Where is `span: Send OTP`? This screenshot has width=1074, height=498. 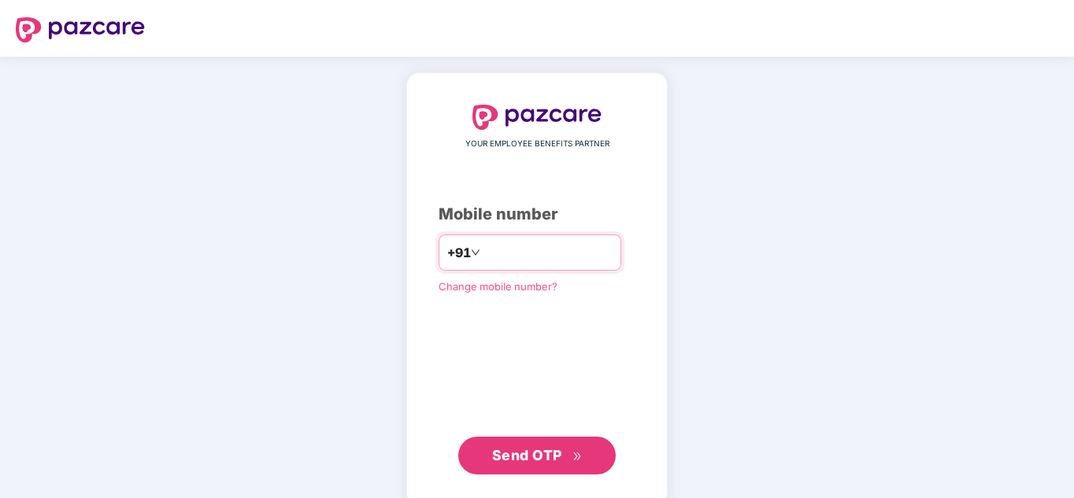 span: Send OTP is located at coordinates (527, 455).